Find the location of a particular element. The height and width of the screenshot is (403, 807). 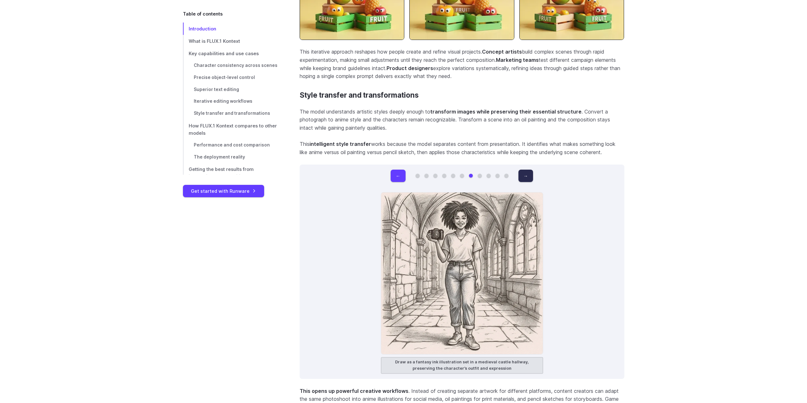

a: Key capabilities and use cases is located at coordinates (231, 53).